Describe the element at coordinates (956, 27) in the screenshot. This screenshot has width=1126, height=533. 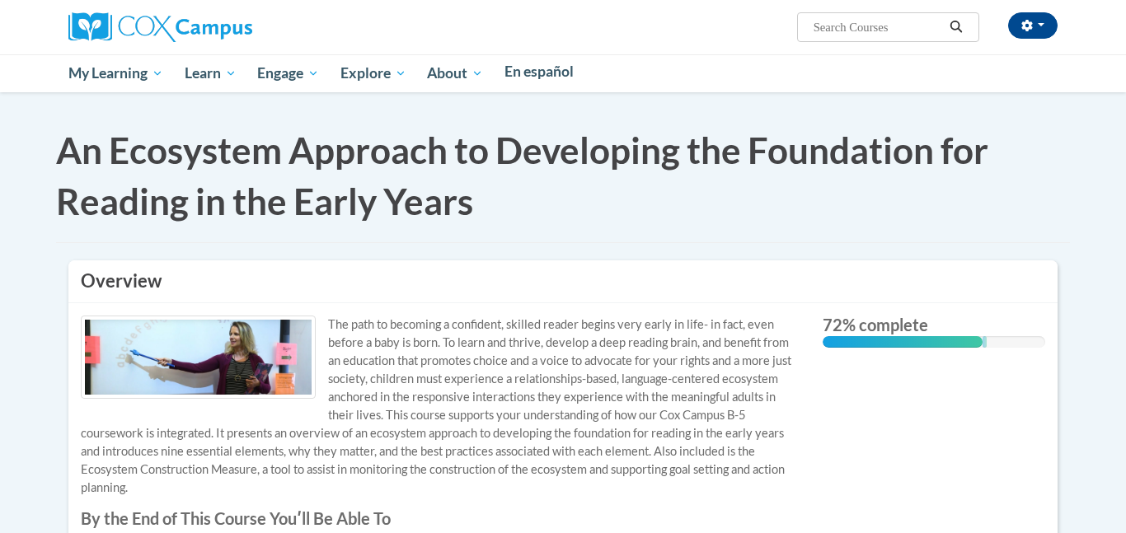
I see `button: Search` at that location.